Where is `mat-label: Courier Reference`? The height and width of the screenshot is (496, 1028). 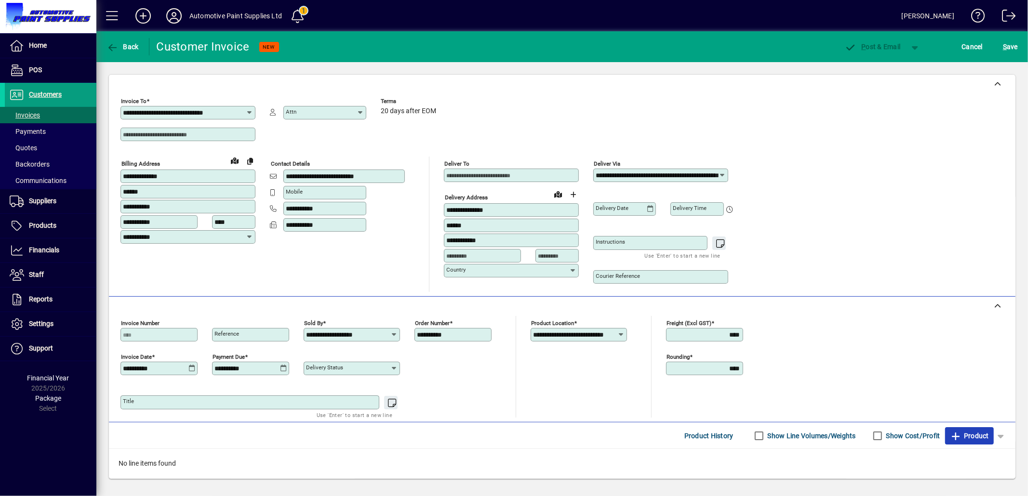 mat-label: Courier Reference is located at coordinates (618, 276).